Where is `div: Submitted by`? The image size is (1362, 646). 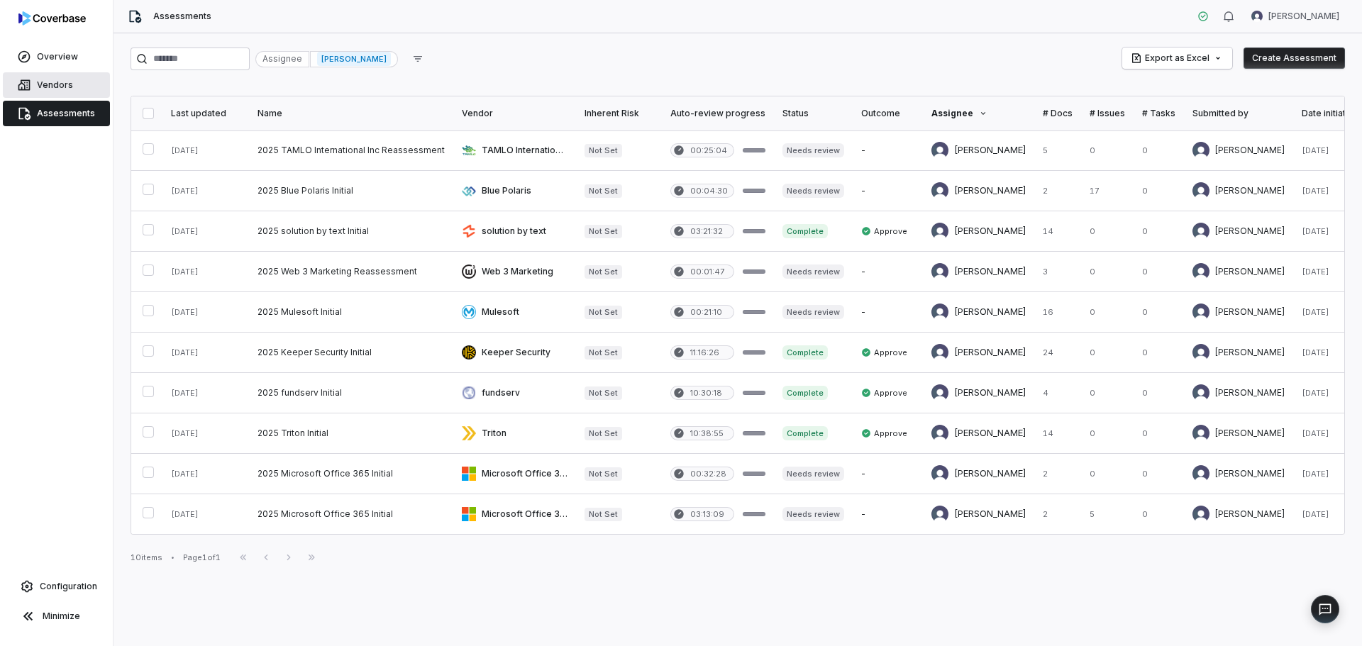 div: Submitted by is located at coordinates (1239, 114).